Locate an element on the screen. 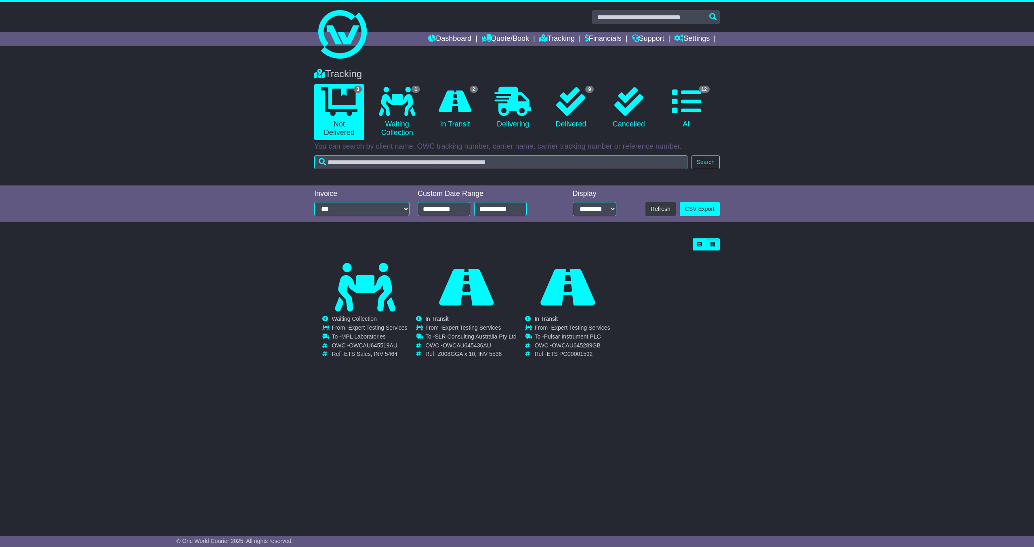 This screenshot has width=1034, height=547. a: 9 Delivered is located at coordinates (571, 108).